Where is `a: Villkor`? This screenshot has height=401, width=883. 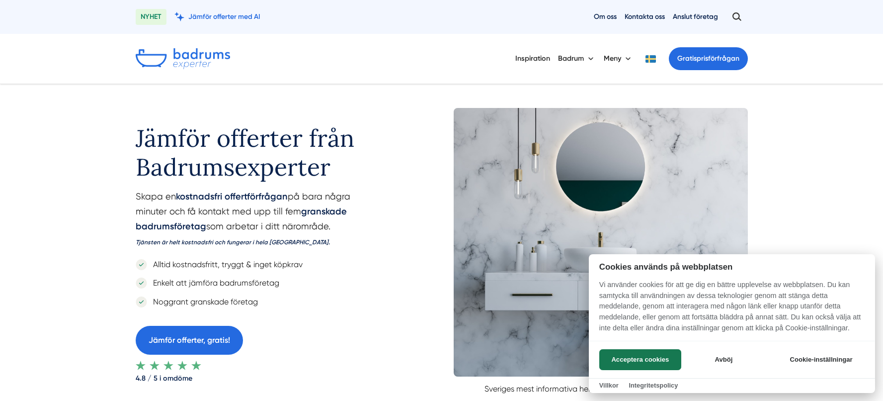
a: Villkor is located at coordinates (609, 385).